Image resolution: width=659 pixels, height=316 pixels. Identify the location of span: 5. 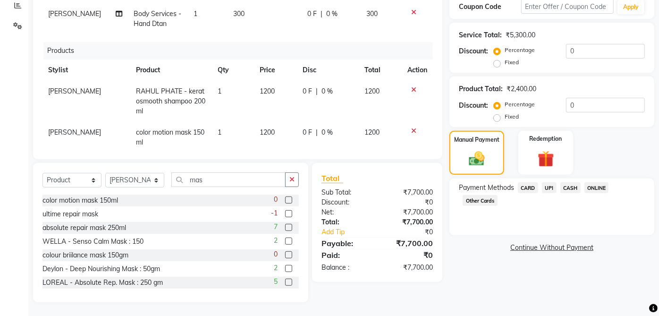
(276, 281).